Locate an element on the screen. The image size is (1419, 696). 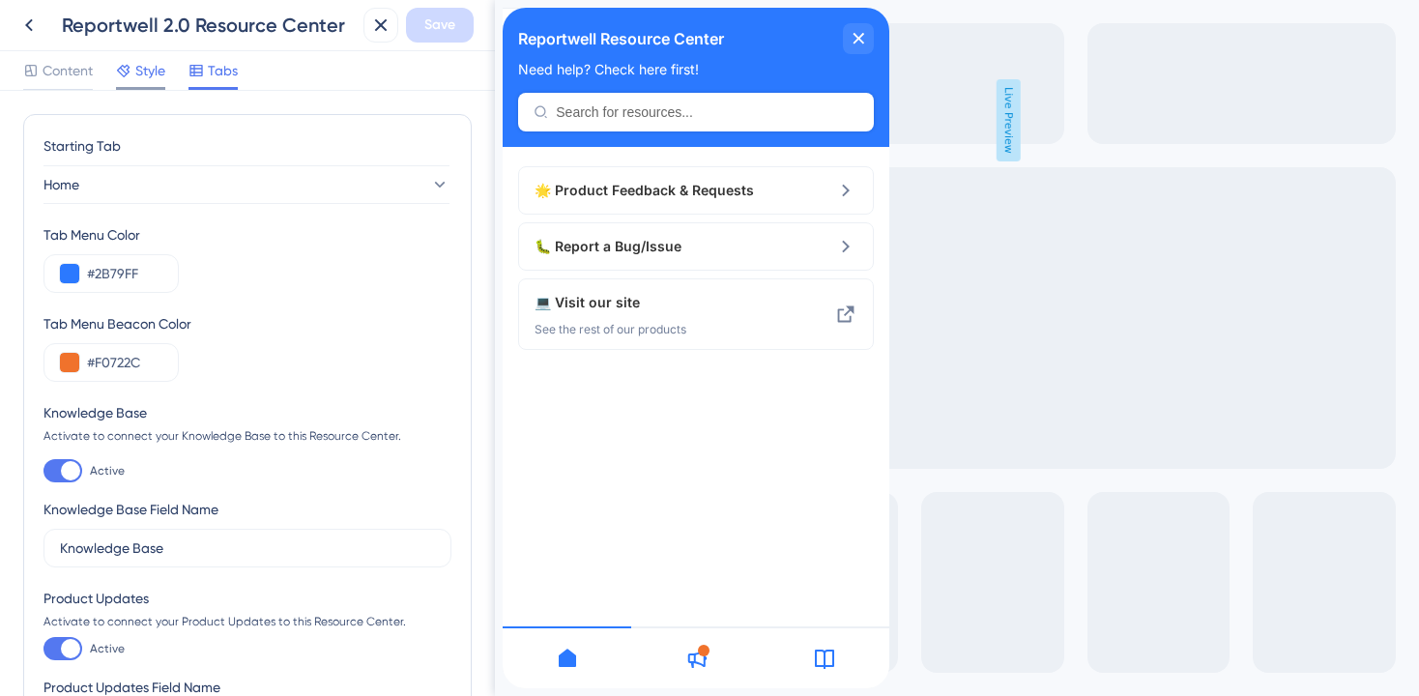
div: Activate to connect your Product Updates to this Resource Center. is located at coordinates (247, 622).